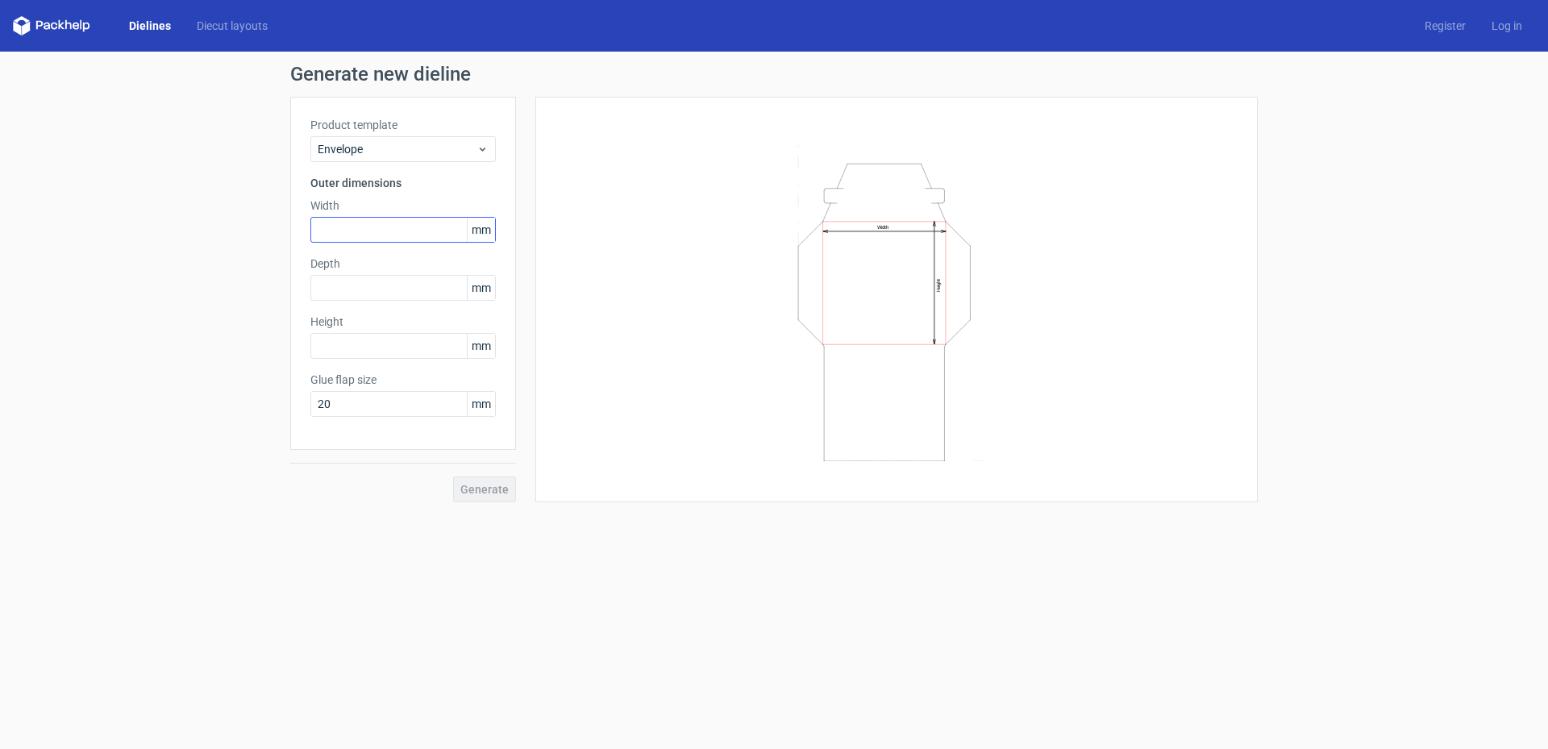 The image size is (1548, 749). Describe the element at coordinates (403, 125) in the screenshot. I see `label: Product template` at that location.